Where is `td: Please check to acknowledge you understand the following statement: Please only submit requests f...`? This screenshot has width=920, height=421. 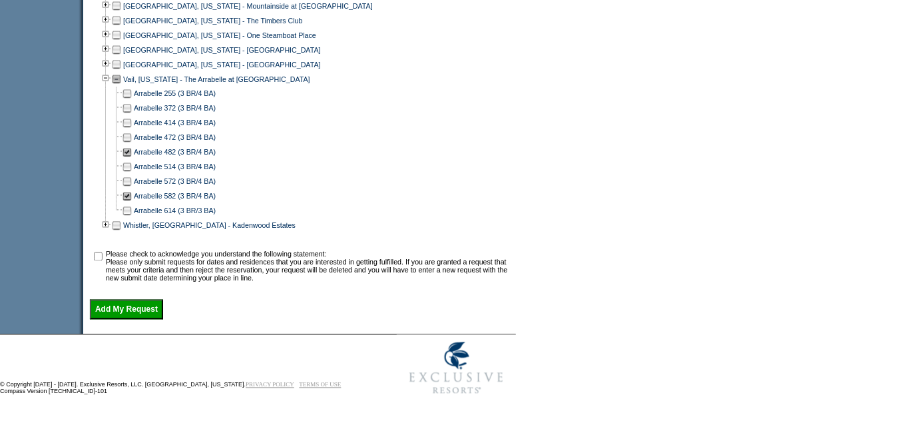 td: Please check to acknowledge you understand the following statement: Please only submit requests f... is located at coordinates (308, 266).